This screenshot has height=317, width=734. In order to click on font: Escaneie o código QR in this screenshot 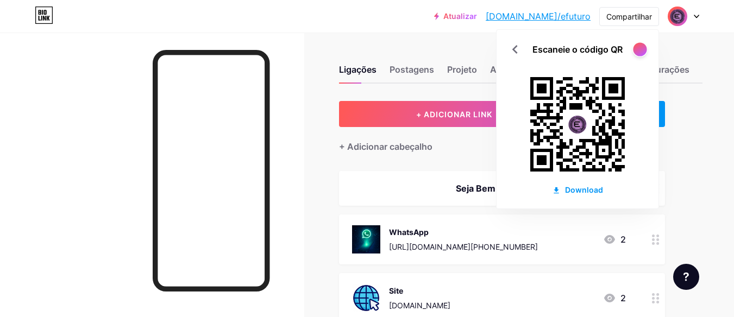, I will do `click(578, 49)`.